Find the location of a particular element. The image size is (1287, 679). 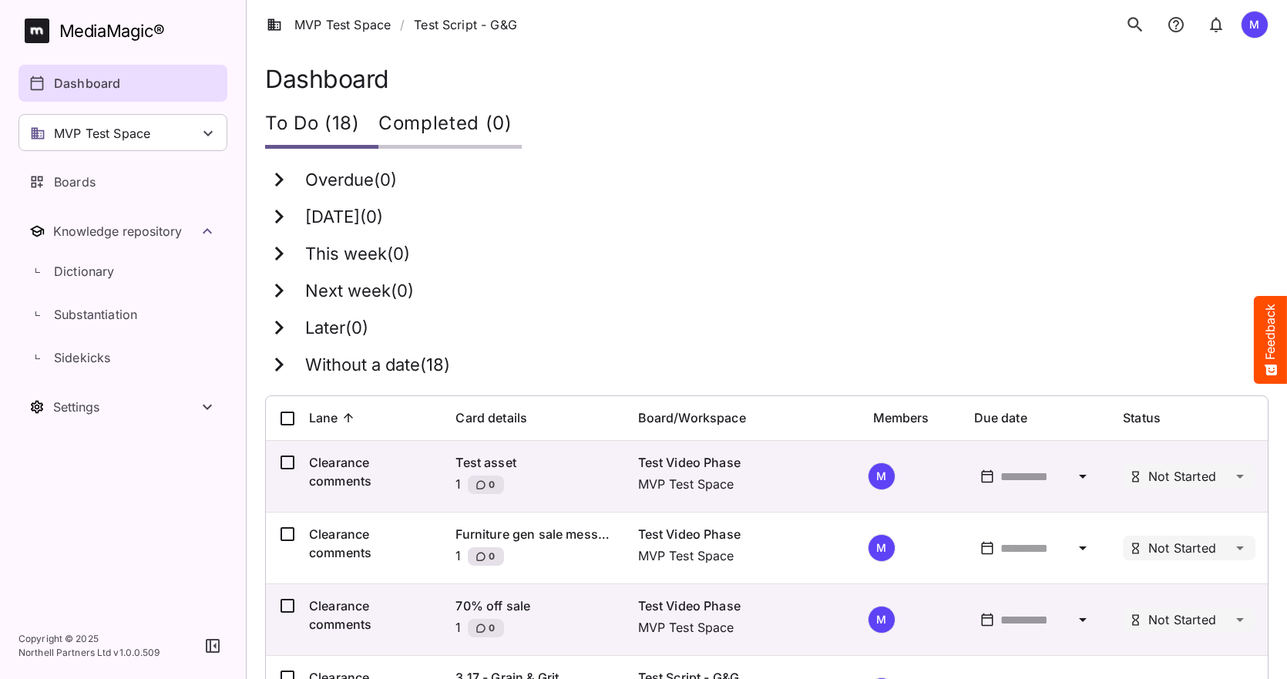

div: Settings is located at coordinates (126, 407).